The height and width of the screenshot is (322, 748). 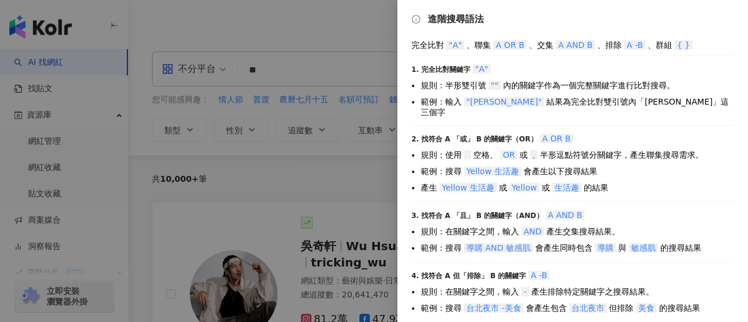 I want to click on div: 3. 找符合 A 「且」 B 的關鍵字（AND）, so click(x=573, y=215).